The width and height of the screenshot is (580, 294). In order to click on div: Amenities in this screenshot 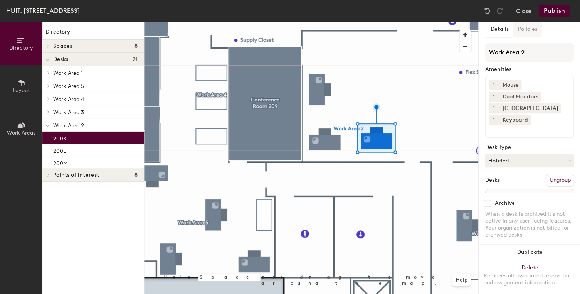, I will do `click(529, 69)`.